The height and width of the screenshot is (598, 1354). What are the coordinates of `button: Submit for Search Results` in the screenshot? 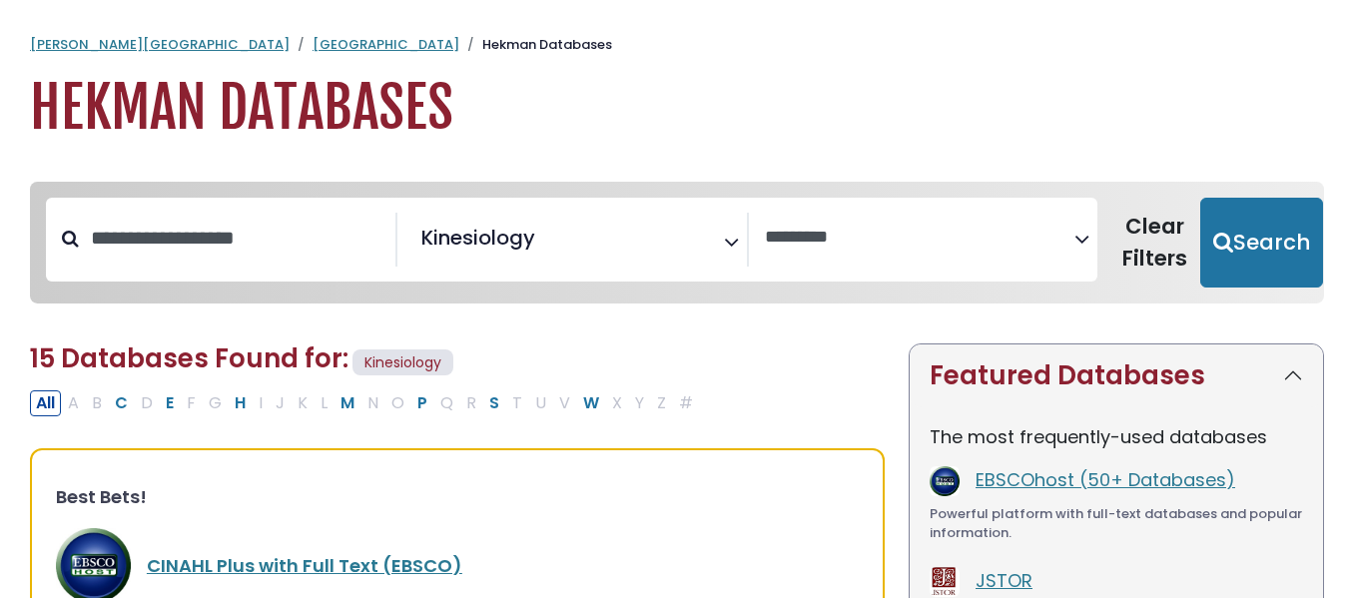 It's located at (1261, 243).